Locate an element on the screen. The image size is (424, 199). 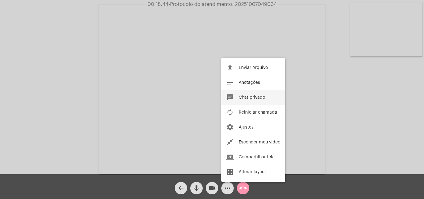
mat-icon: notes is located at coordinates (230, 83).